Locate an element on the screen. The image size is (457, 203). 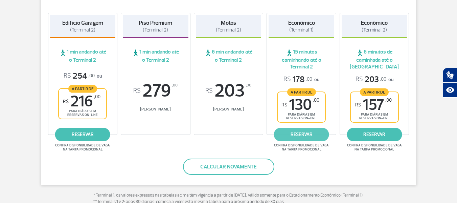
span: 15 minutos caminhando até o Terminal 2 is located at coordinates (301, 59).